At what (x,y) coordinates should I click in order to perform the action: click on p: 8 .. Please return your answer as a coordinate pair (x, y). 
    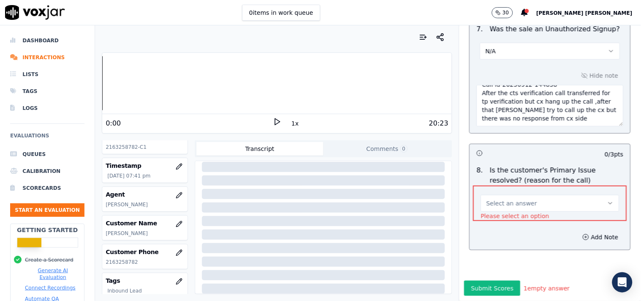
    Looking at the image, I should click on (479, 175).